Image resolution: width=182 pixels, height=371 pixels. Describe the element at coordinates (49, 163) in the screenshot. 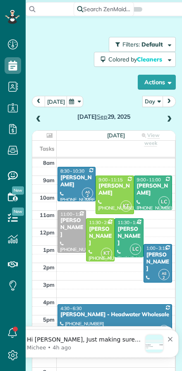

I see `span: 8am` at that location.